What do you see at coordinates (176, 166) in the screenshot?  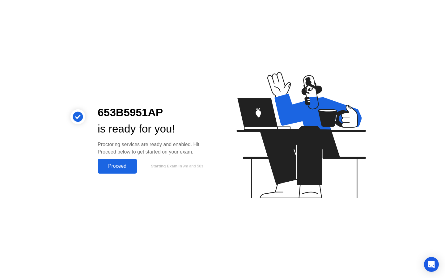 I see `button: Starting Exam in9m and 58s` at bounding box center [176, 166].